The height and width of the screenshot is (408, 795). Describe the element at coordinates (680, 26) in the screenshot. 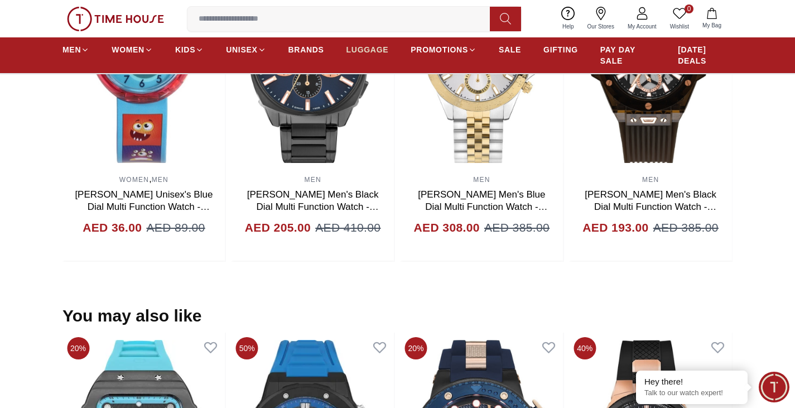

I see `span: Wishlist` at that location.